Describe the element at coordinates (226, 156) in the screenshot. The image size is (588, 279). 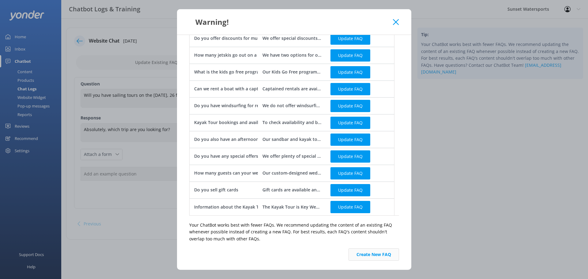
I see `div: Do you have any special offers` at that location.